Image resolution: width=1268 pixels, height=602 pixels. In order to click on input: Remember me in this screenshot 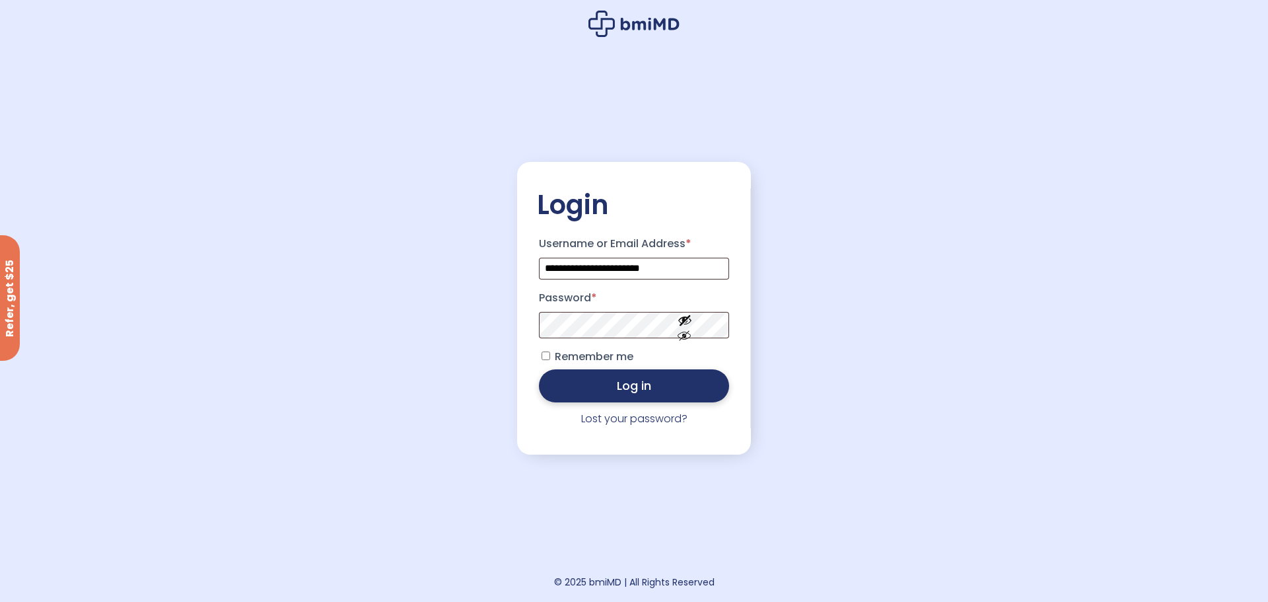, I will do `click(545, 355)`.